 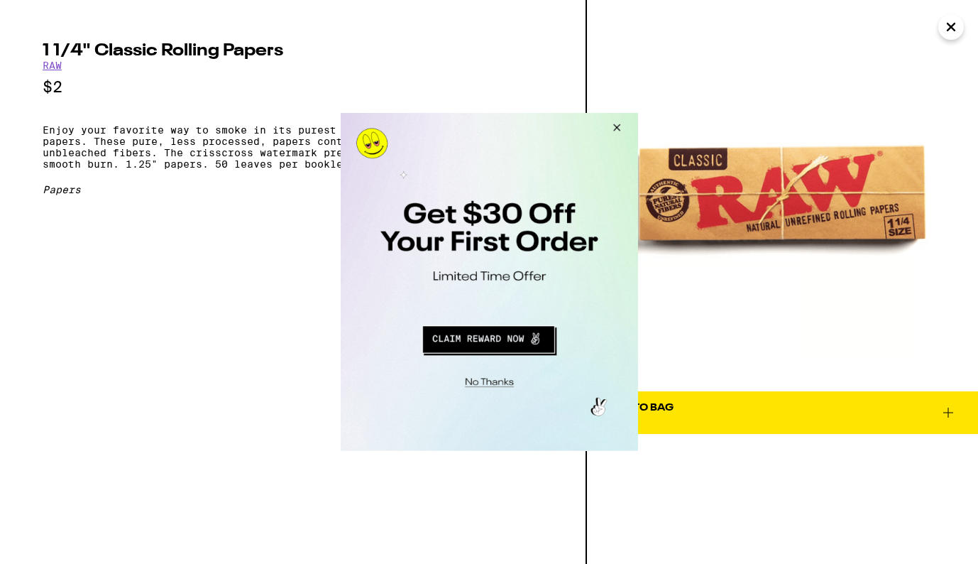 What do you see at coordinates (148, 224) in the screenshot?
I see `button: Redirect to URL` at bounding box center [148, 224].